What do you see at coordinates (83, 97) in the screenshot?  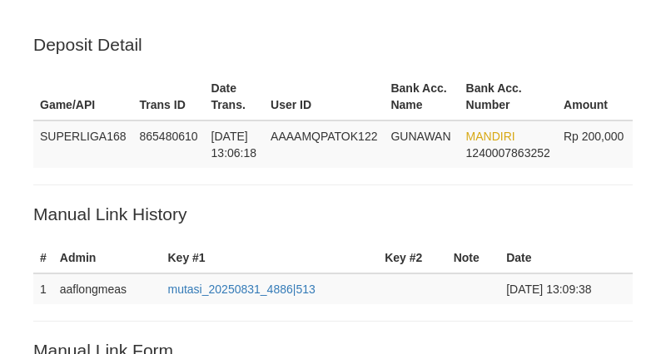 I see `th: Game/API` at bounding box center [83, 97].